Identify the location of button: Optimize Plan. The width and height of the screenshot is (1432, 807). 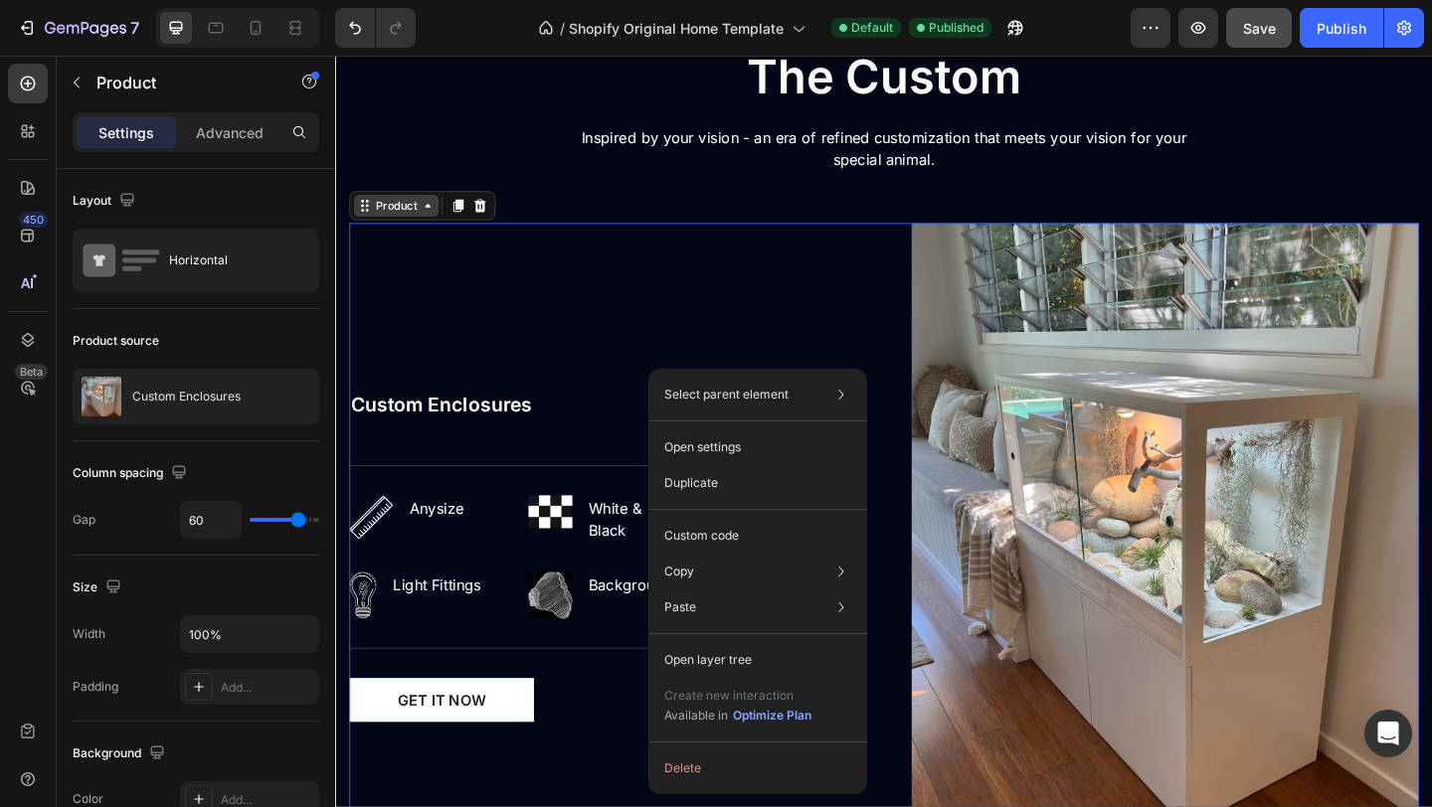
(772, 716).